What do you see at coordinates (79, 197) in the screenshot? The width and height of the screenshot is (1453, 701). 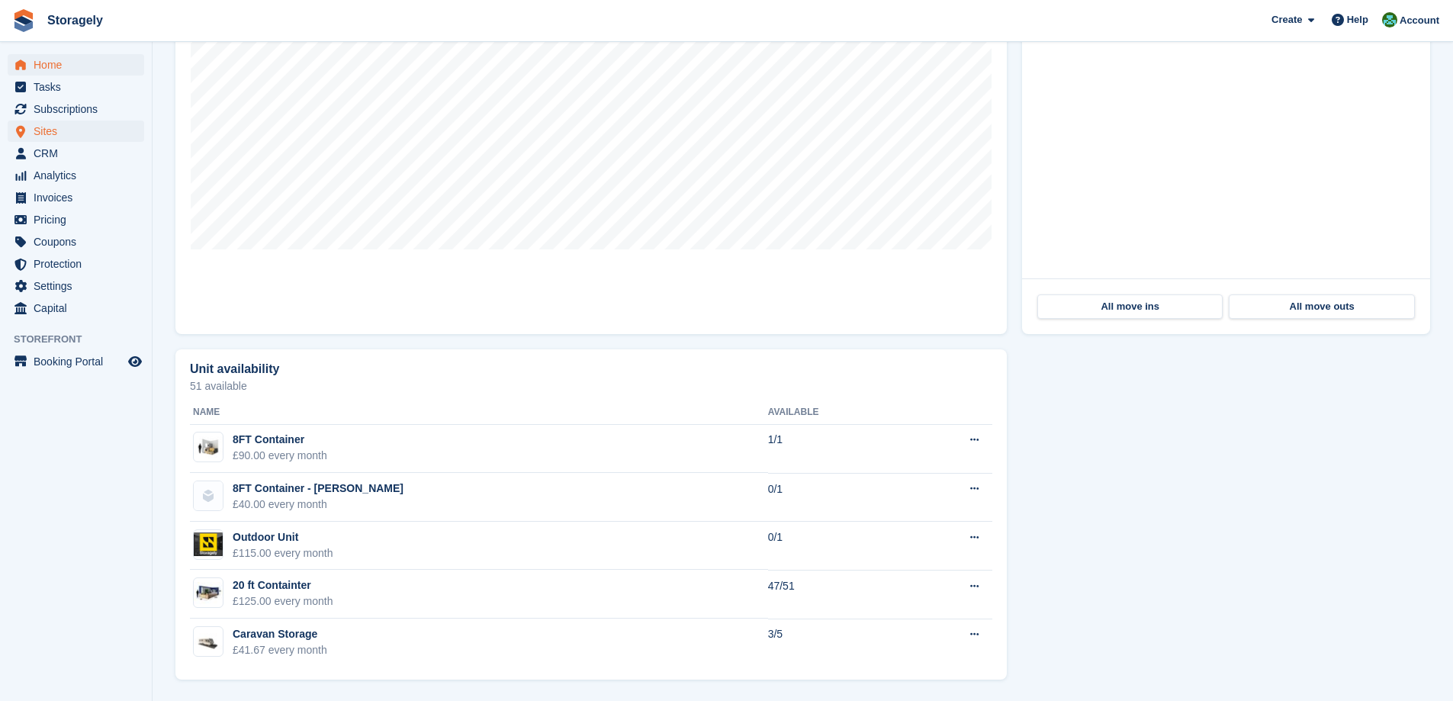 I see `span: Invoices` at bounding box center [79, 197].